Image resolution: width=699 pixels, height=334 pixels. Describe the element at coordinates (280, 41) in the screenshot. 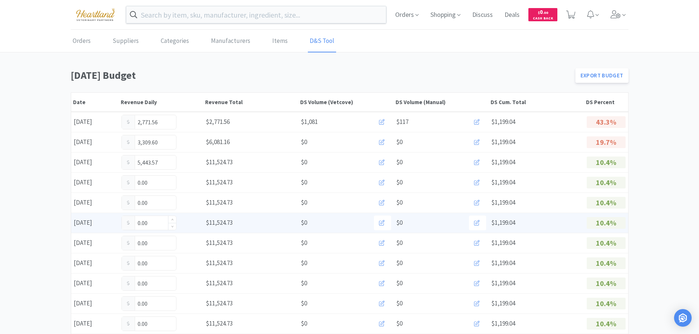

I see `a: Items` at that location.